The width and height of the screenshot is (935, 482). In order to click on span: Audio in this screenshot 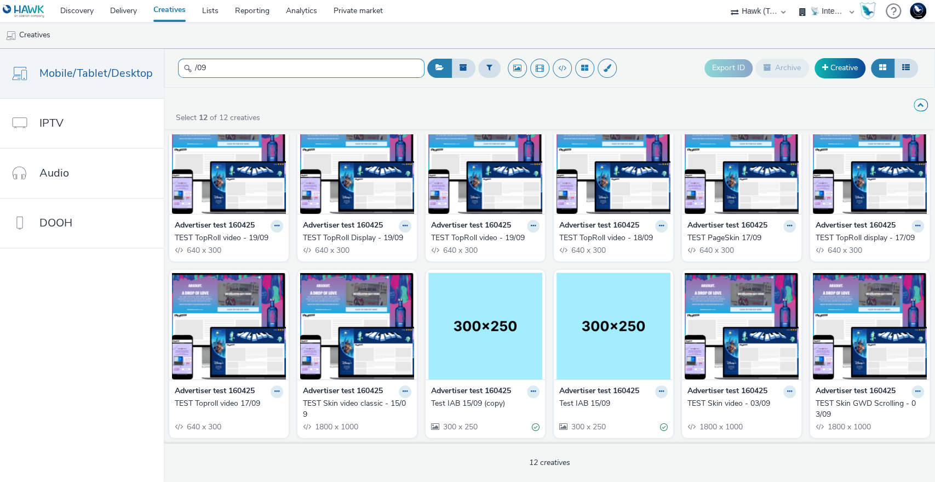, I will do `click(54, 173)`.